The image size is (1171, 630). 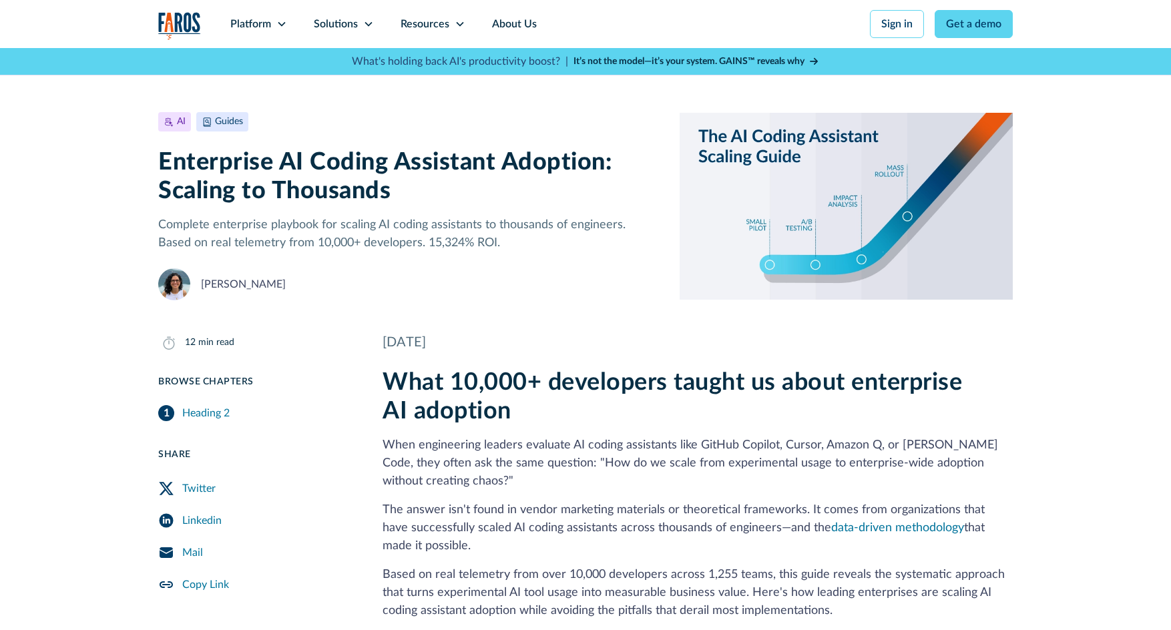 I want to click on p: What's holding back AI's productivity boost? |, so click(x=460, y=61).